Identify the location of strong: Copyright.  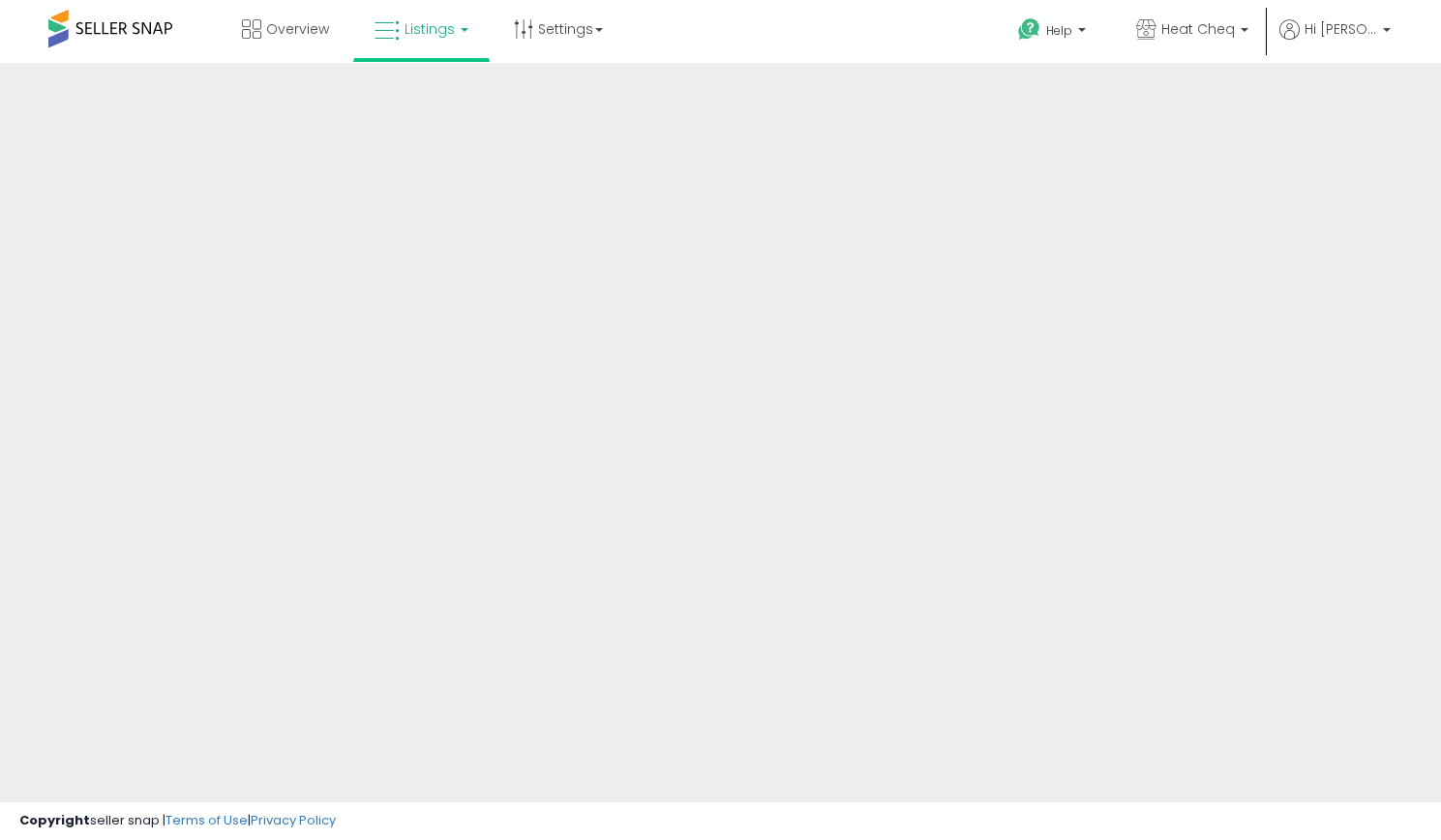
(54, 819).